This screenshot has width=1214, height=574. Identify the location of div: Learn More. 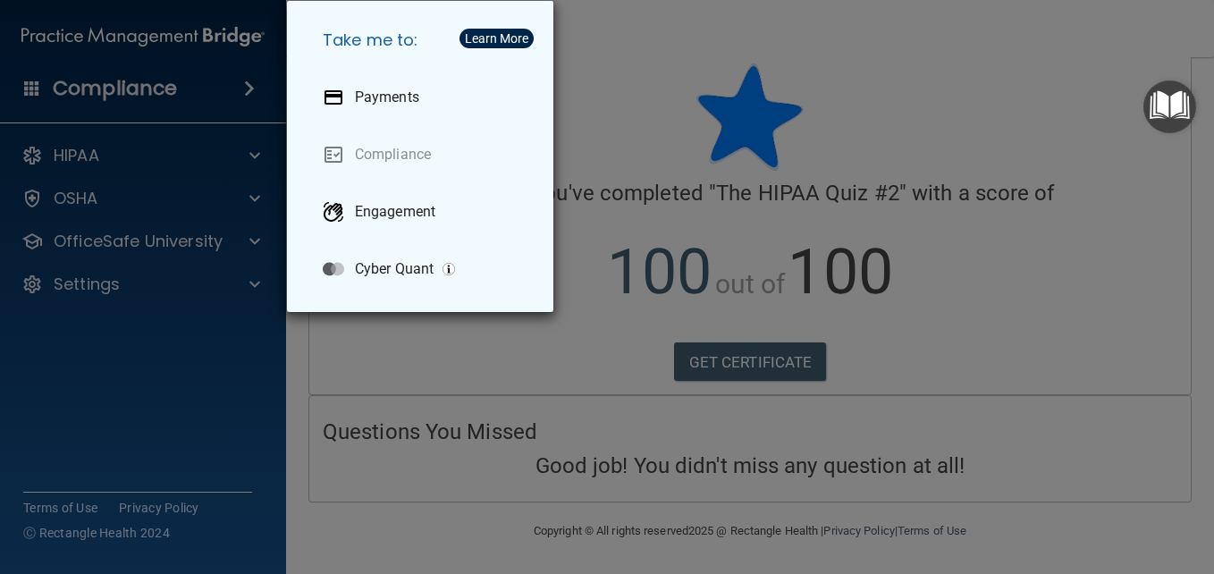
(496, 38).